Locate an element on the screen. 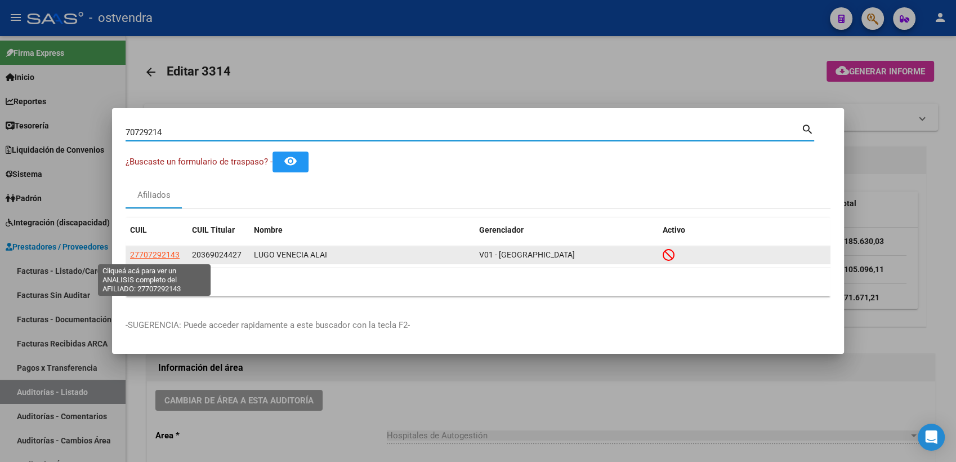 The width and height of the screenshot is (956, 462). datatable-header-cell: Activo is located at coordinates (744, 230).